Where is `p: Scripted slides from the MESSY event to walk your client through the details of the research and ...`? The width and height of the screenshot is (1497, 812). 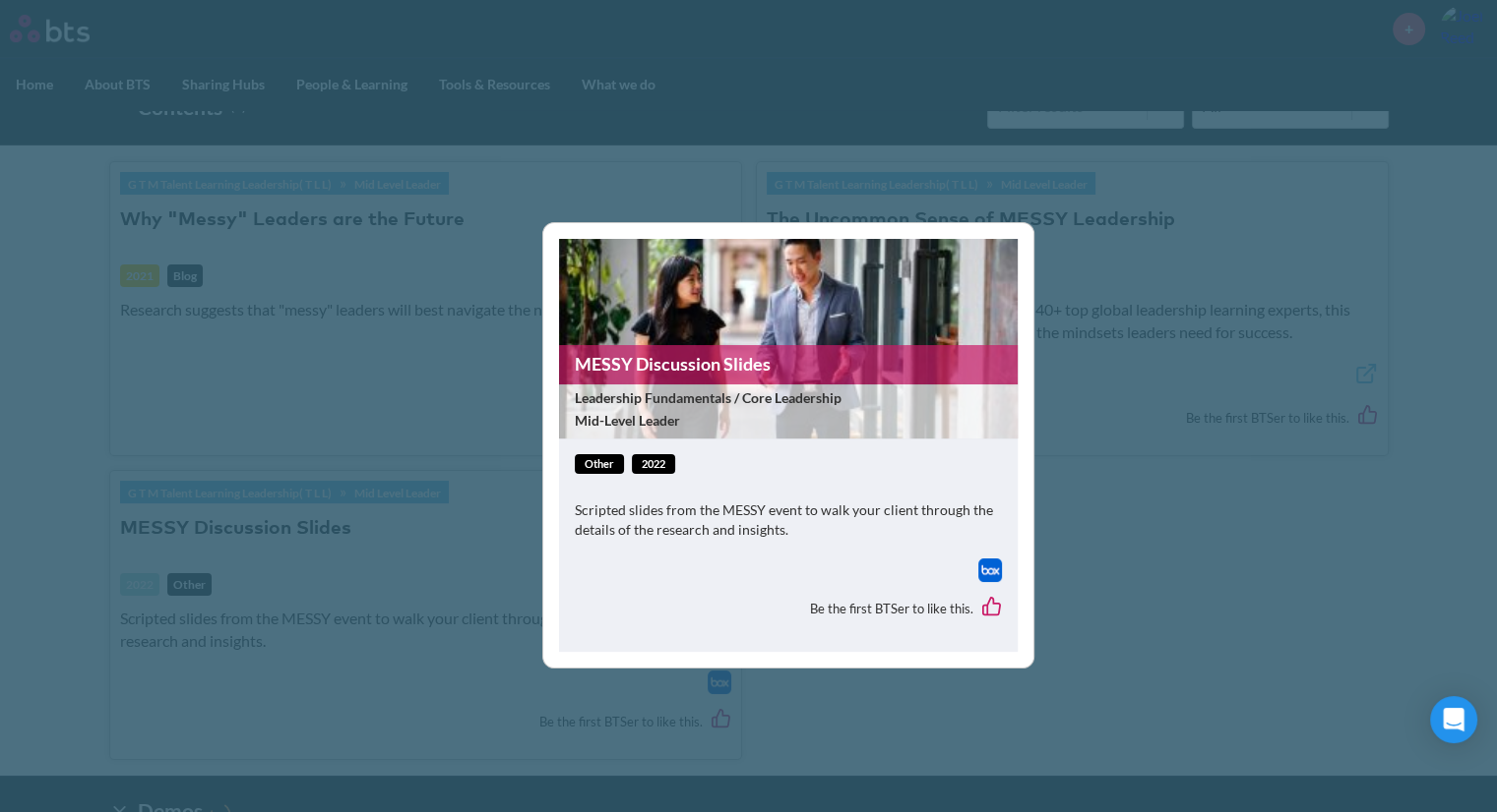
p: Scripted slides from the MESSY event to walk your client through the details of the research and ... is located at coordinates (789, 520).